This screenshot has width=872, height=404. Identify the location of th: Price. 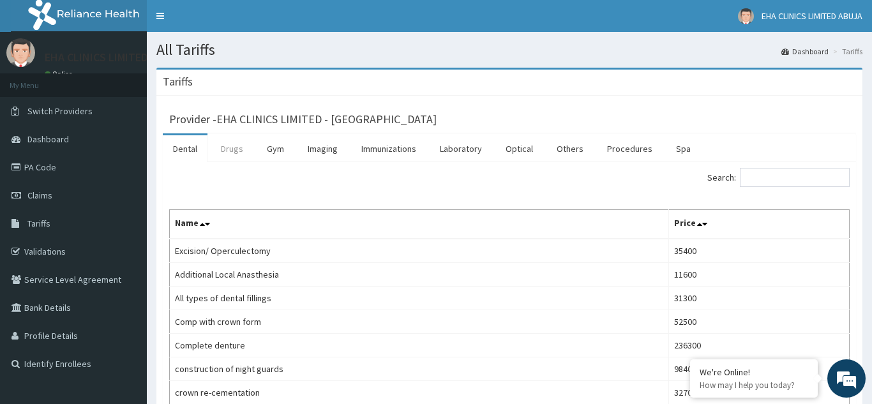
(759, 225).